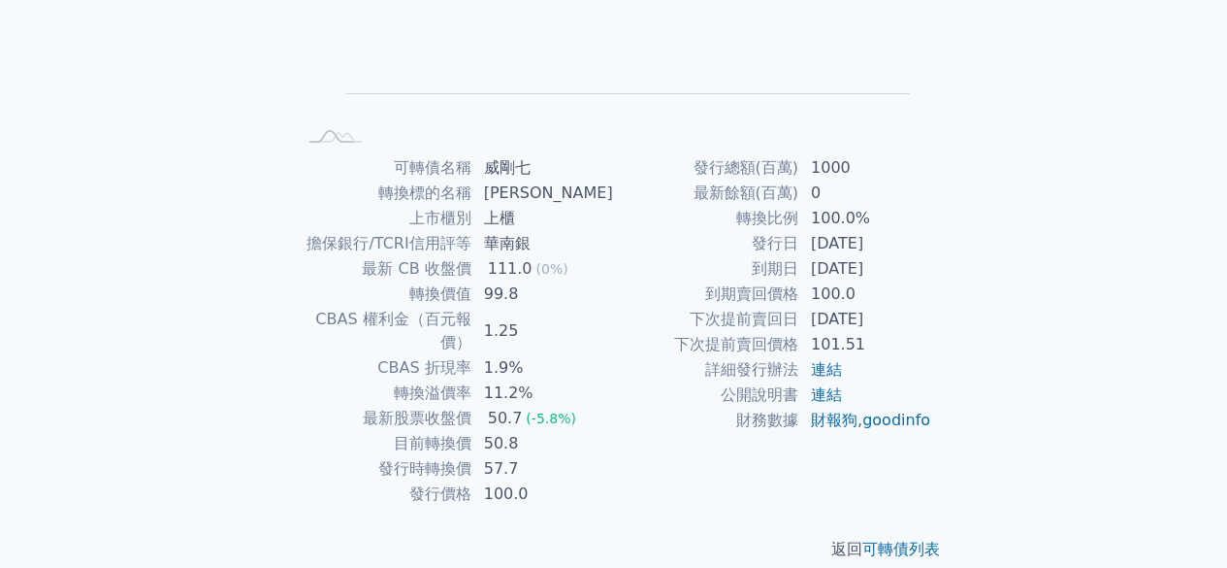  I want to click on td: 公開說明書, so click(706, 395).